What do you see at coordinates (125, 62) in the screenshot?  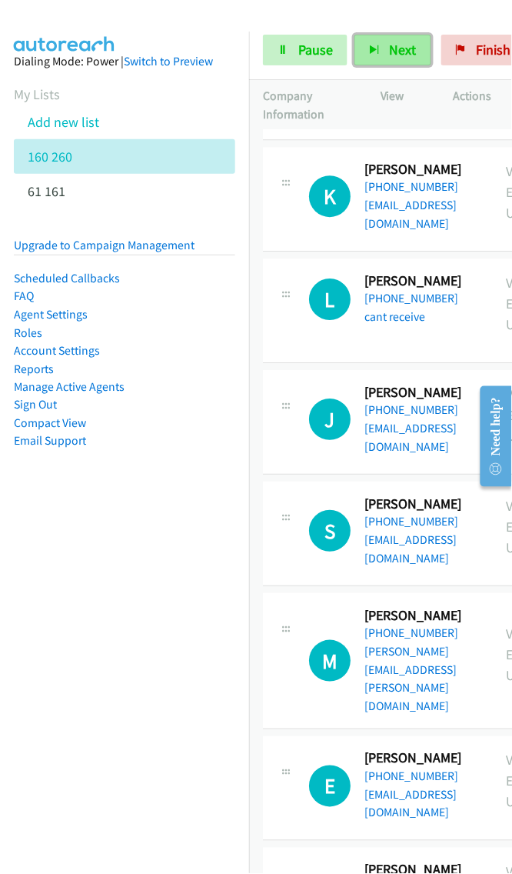 I see `div: Dialing Mode: Power |` at bounding box center [125, 62].